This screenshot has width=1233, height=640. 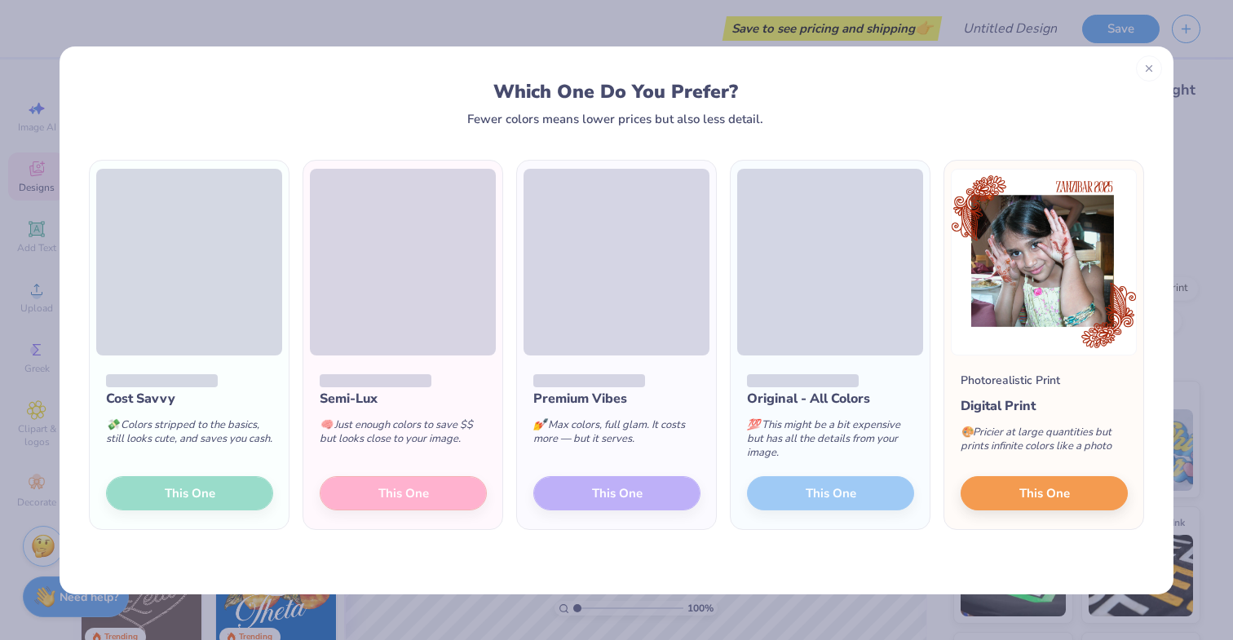 What do you see at coordinates (830, 442) in the screenshot?
I see `div: This might be a bit expensive but has all the details from your image.` at bounding box center [830, 442].